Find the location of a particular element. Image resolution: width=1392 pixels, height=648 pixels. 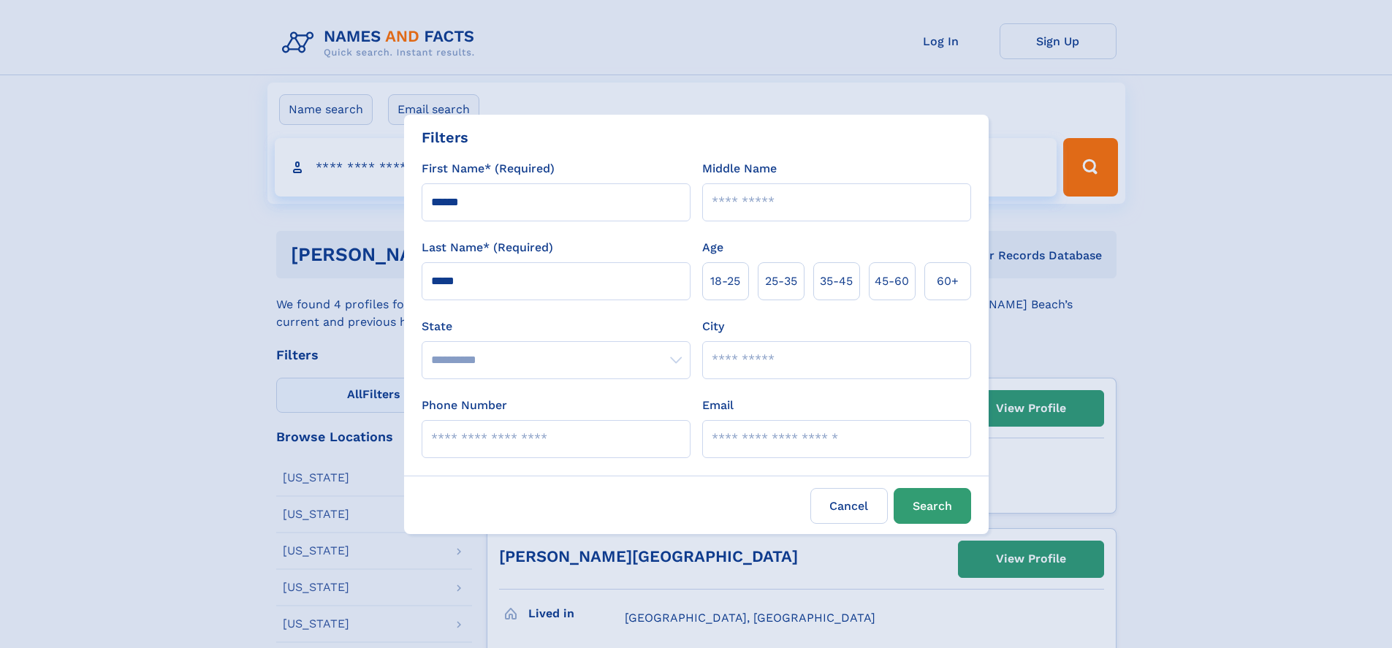

span: 18‑25 is located at coordinates (725, 281).